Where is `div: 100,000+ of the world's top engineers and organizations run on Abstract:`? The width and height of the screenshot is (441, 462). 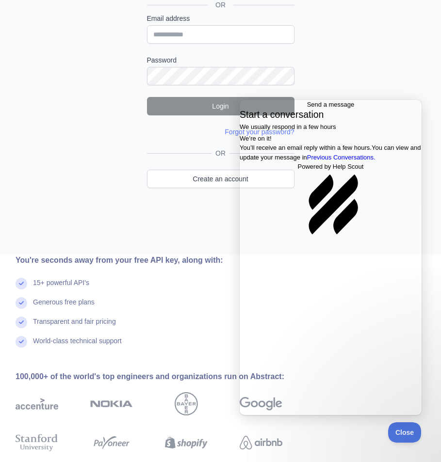 div: 100,000+ of the world's top engineers and organizations run on Abstract: is located at coordinates (164, 377).